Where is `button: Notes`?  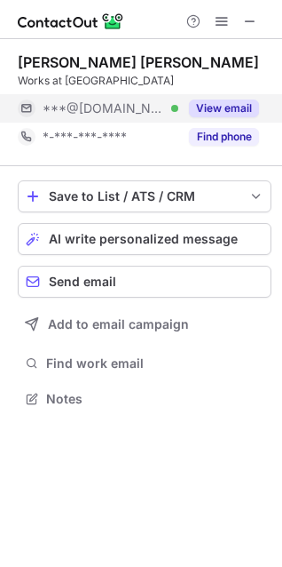 button: Notes is located at coordinates (145, 399).